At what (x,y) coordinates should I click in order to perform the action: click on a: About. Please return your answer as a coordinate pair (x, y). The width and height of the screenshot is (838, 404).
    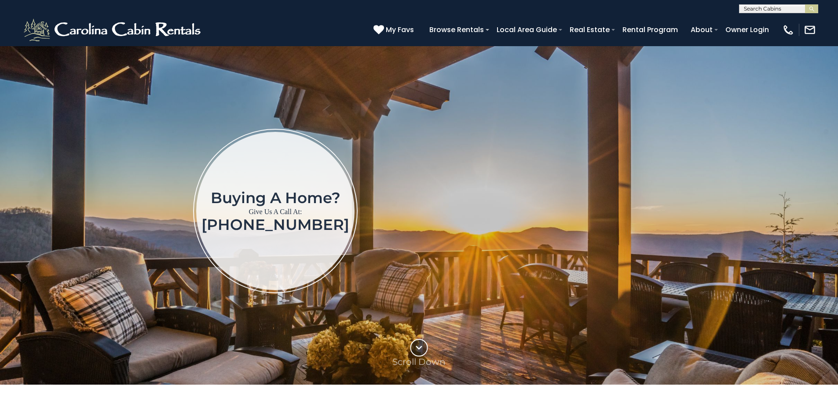
    Looking at the image, I should click on (702, 29).